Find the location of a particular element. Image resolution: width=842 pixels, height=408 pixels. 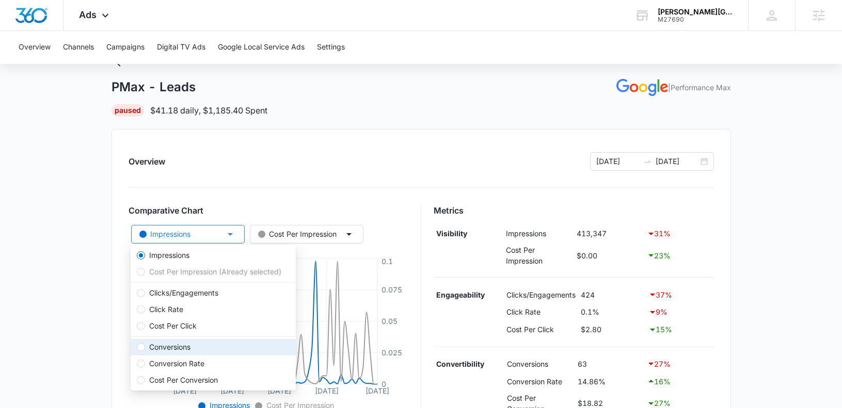

span: Conversions is located at coordinates (170, 347).